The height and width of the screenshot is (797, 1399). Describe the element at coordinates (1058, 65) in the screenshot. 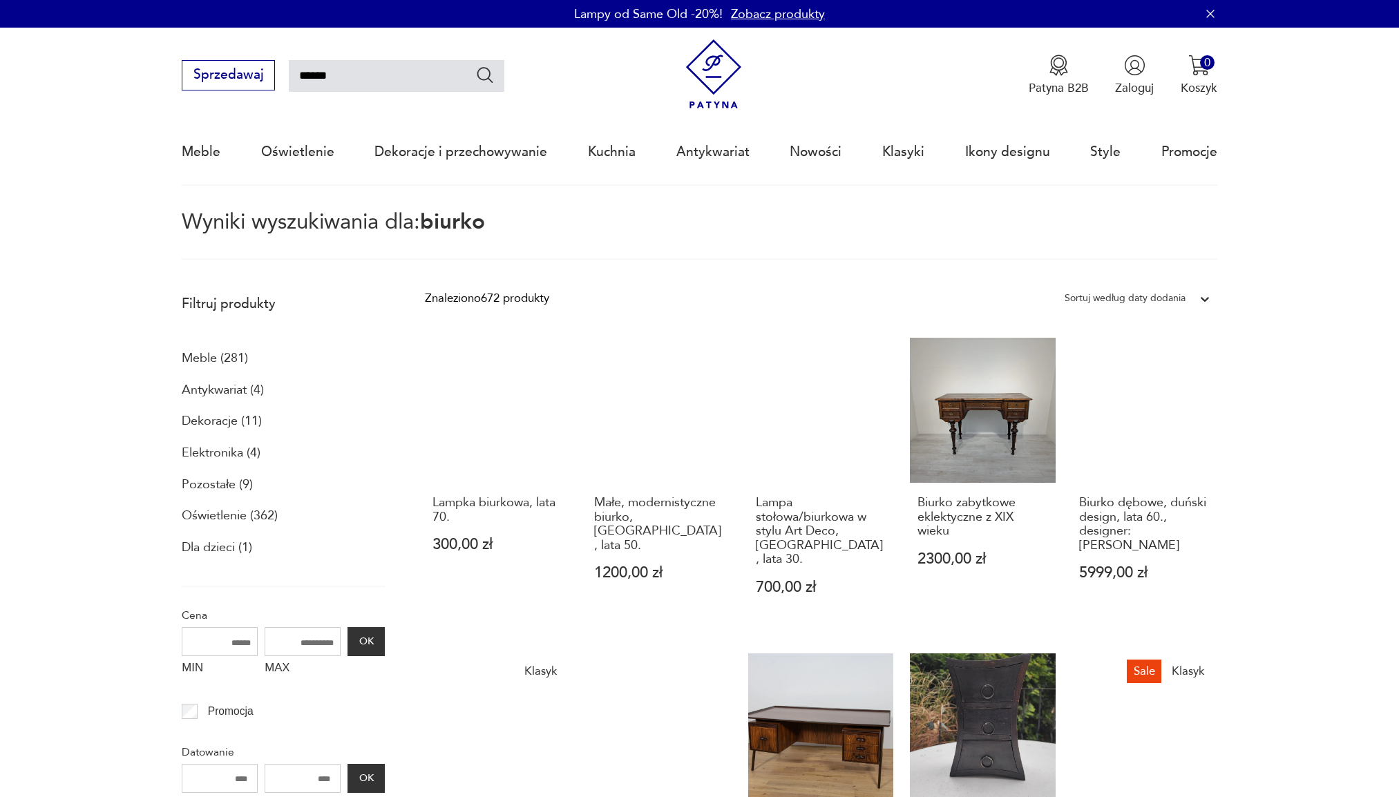

I see `img: Ikona medalu` at that location.